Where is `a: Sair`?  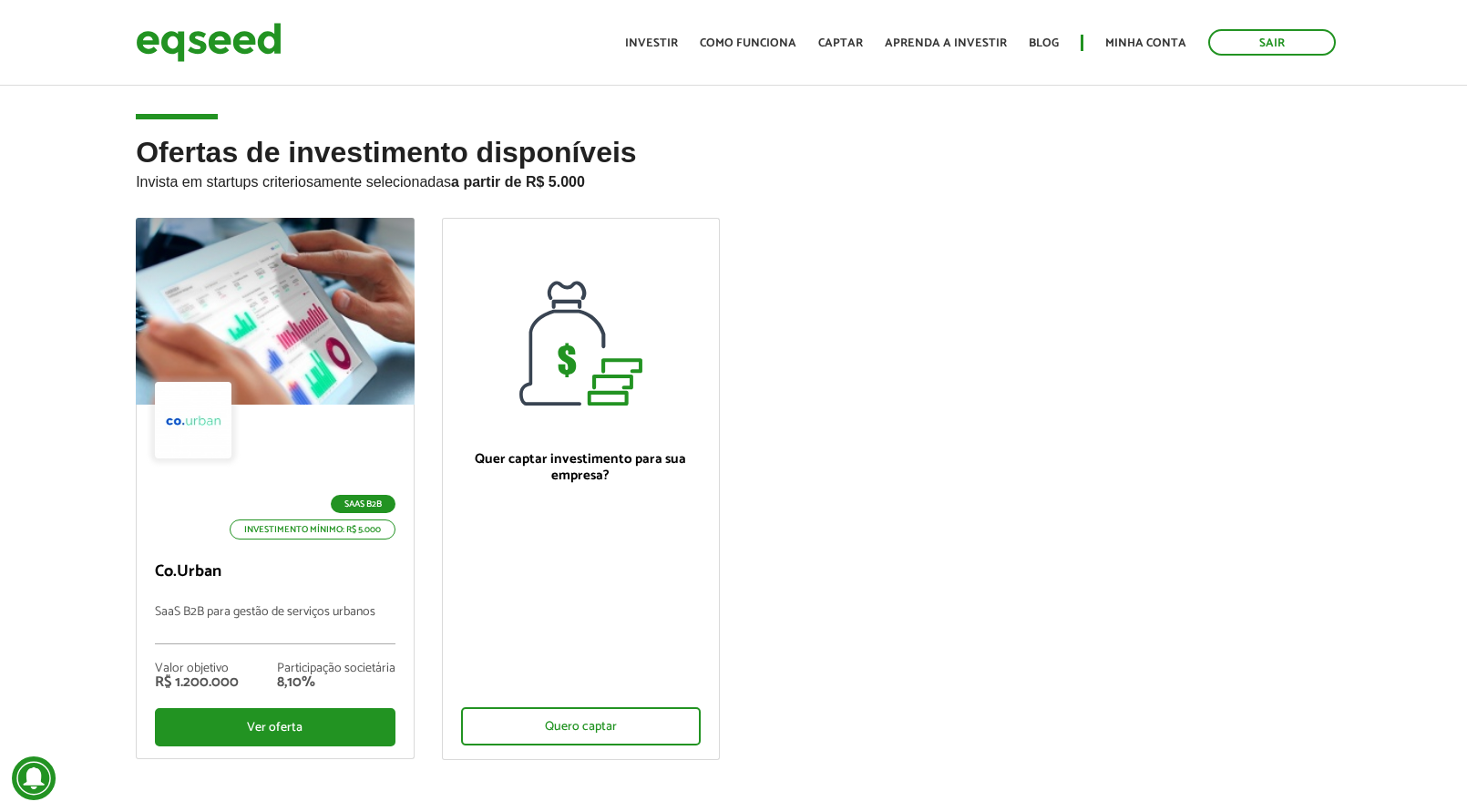
a: Sair is located at coordinates (1272, 42).